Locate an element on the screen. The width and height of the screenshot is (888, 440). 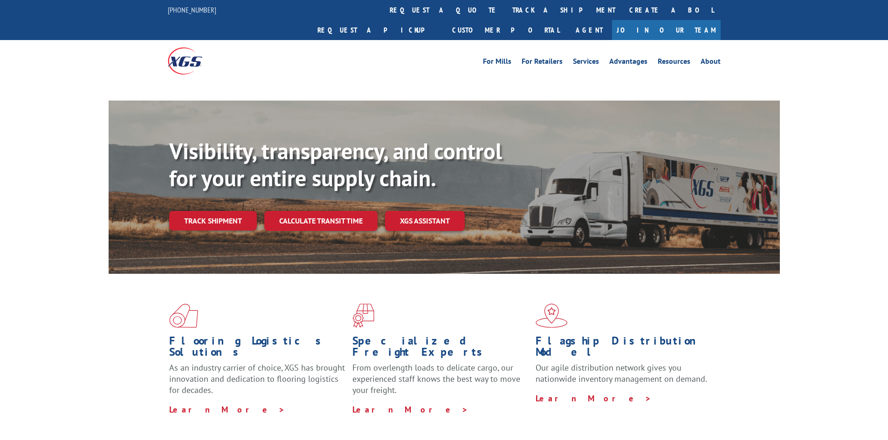
a: XGS ASSISTANT is located at coordinates (424, 221).